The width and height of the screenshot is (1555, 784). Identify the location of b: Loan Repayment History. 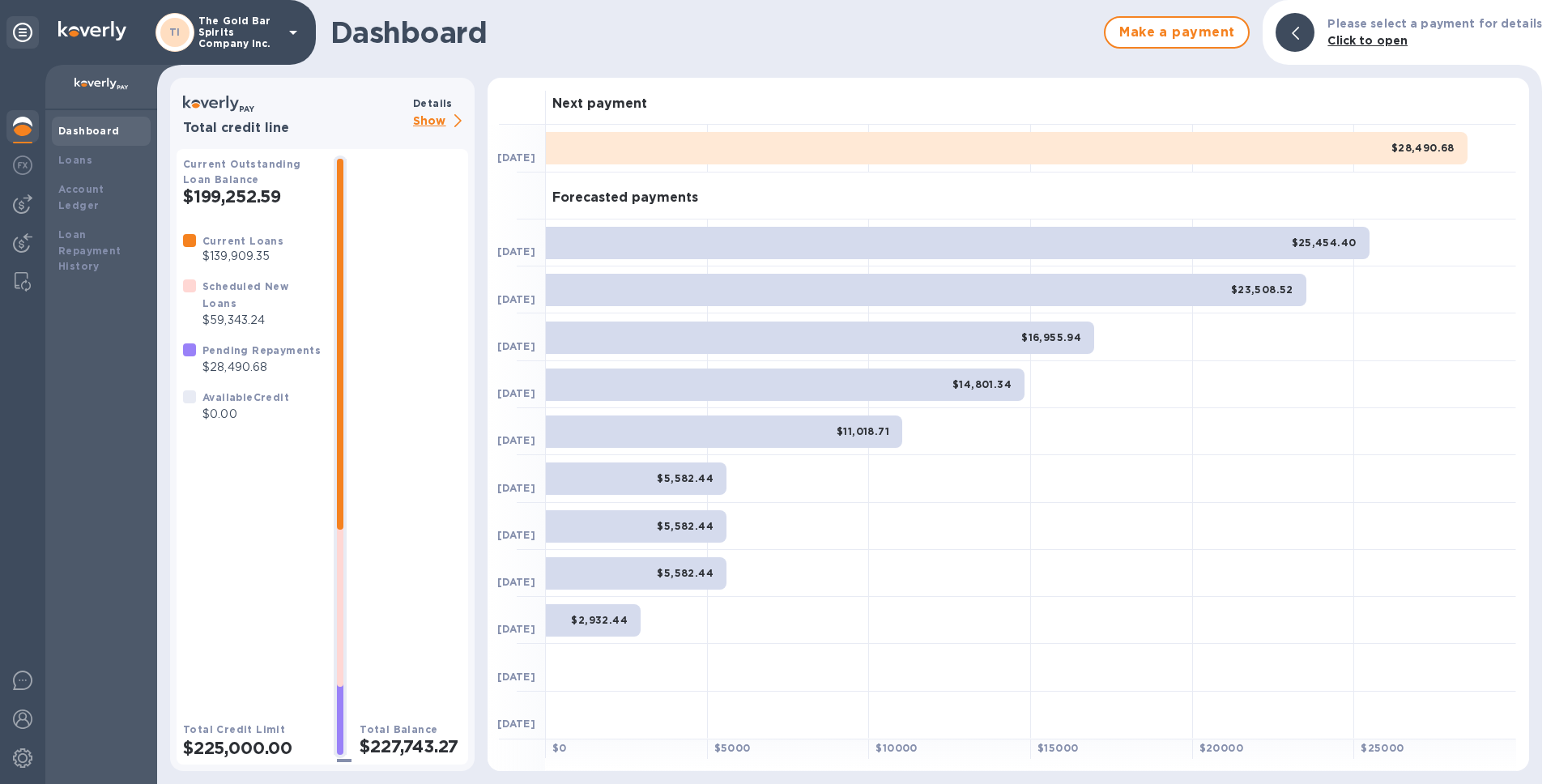
(90, 250).